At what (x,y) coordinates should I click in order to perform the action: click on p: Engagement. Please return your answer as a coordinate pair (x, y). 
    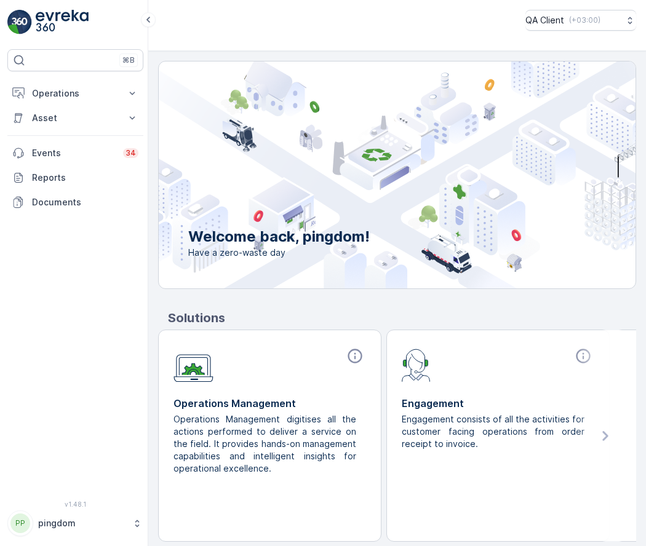
    Looking at the image, I should click on (498, 404).